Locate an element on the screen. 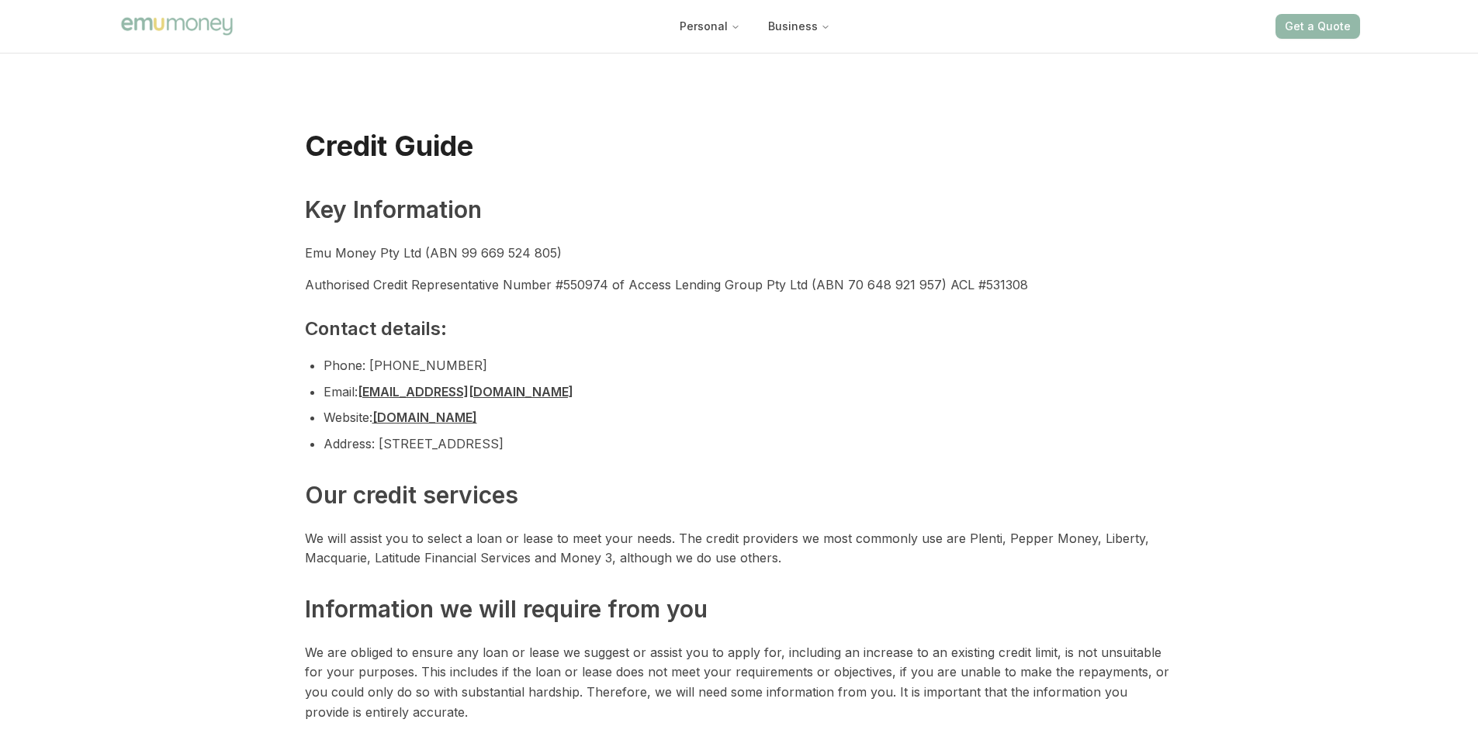 The image size is (1478, 733). button: Business is located at coordinates (799, 26).